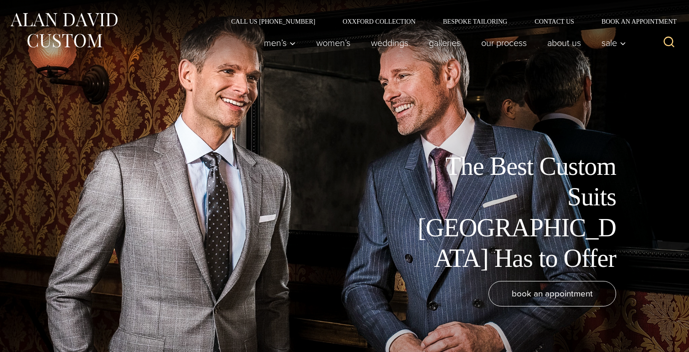 The height and width of the screenshot is (352, 689). What do you see at coordinates (443, 43) in the screenshot?
I see `nav: Primary Navigation` at bounding box center [443, 43].